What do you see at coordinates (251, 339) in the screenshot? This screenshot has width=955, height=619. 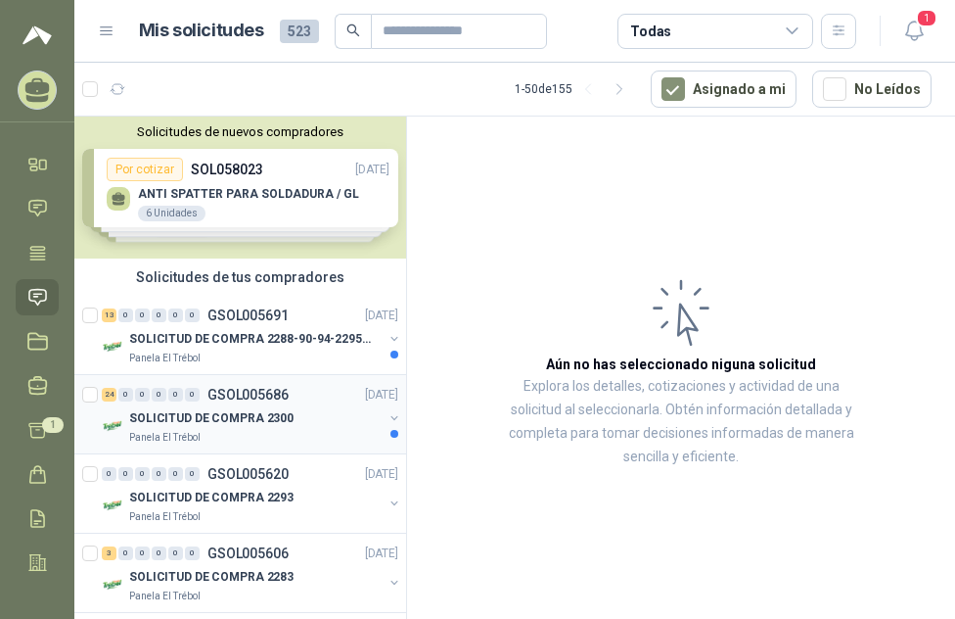 I see `p: SOLICITUD DE COMPRA 2288-90-94-2295-96-2301-02-04` at bounding box center [251, 339].